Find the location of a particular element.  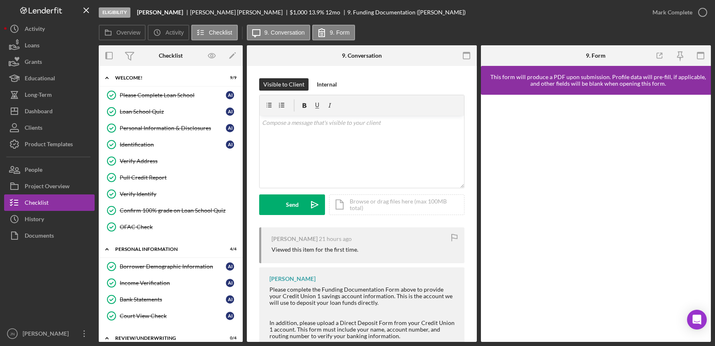

button: 9. Conversation is located at coordinates (279, 33).